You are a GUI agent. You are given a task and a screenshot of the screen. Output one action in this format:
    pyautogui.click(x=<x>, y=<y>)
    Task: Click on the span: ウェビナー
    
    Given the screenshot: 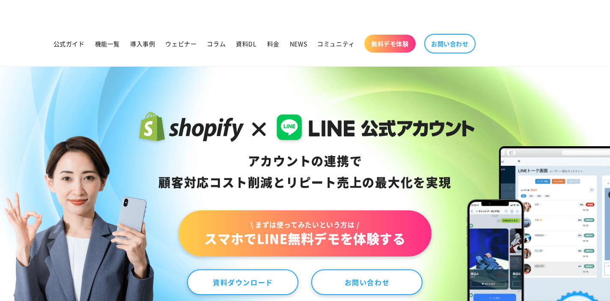 What is the action you would take?
    pyautogui.click(x=181, y=44)
    